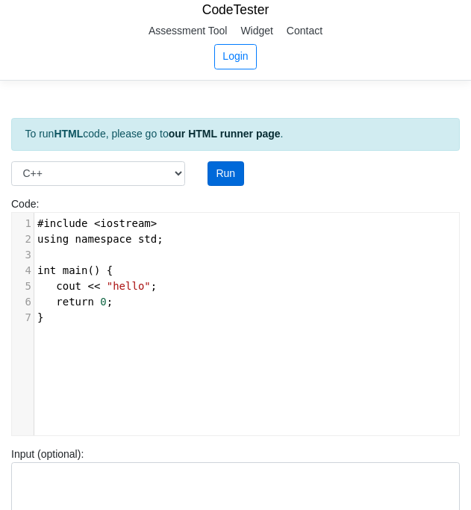 The height and width of the screenshot is (510, 471). Describe the element at coordinates (22, 286) in the screenshot. I see `div: 5` at that location.